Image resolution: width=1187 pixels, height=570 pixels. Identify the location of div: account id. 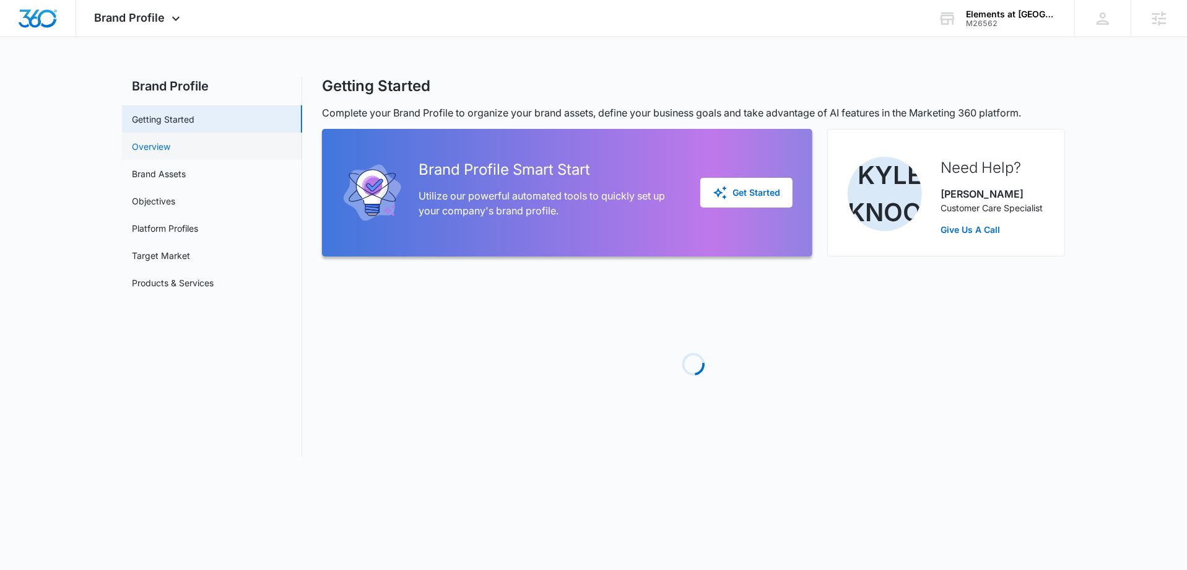
(1011, 24).